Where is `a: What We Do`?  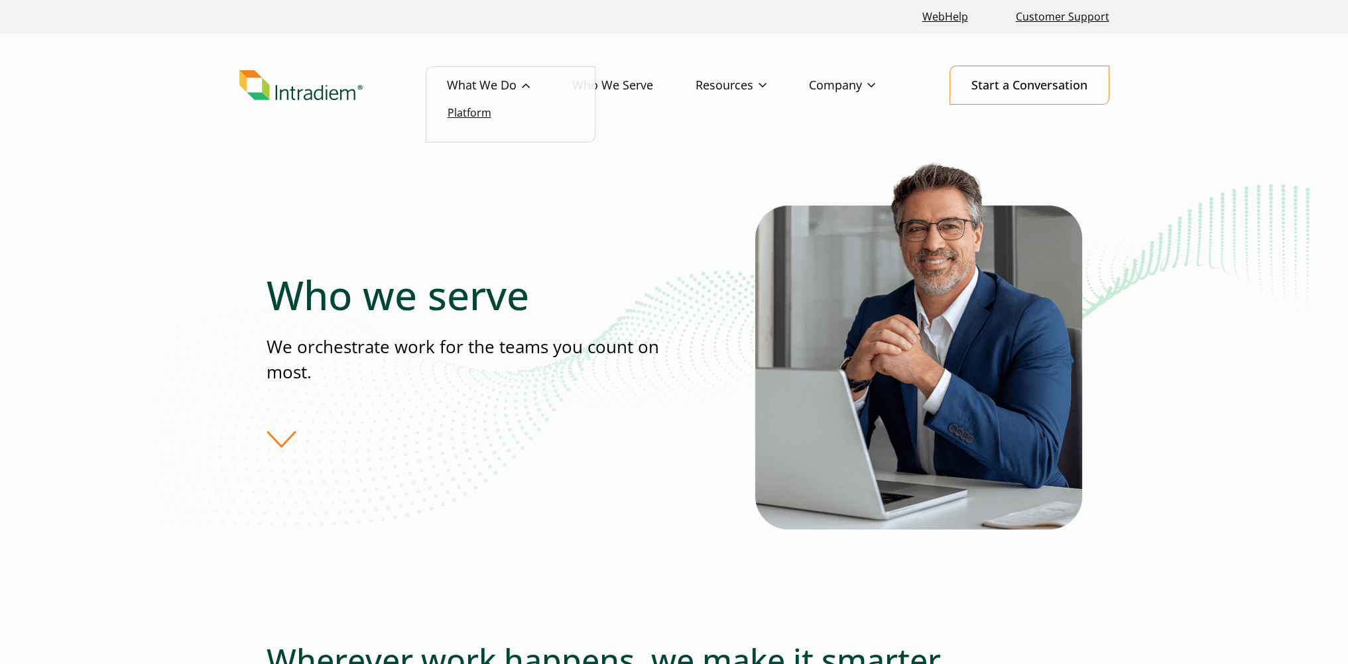
a: What We Do is located at coordinates (509, 86).